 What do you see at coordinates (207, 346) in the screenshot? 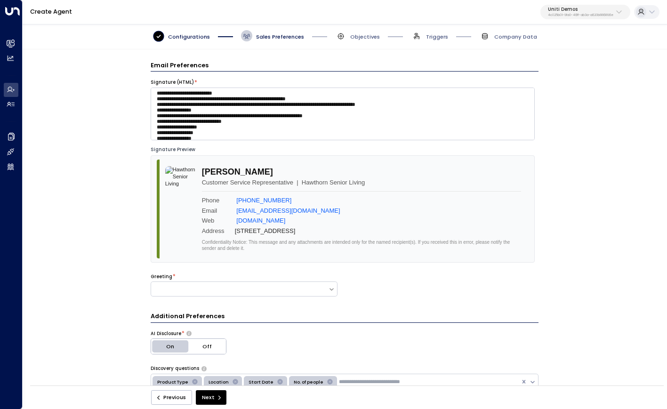
I see `button: Off` at bounding box center [207, 346].